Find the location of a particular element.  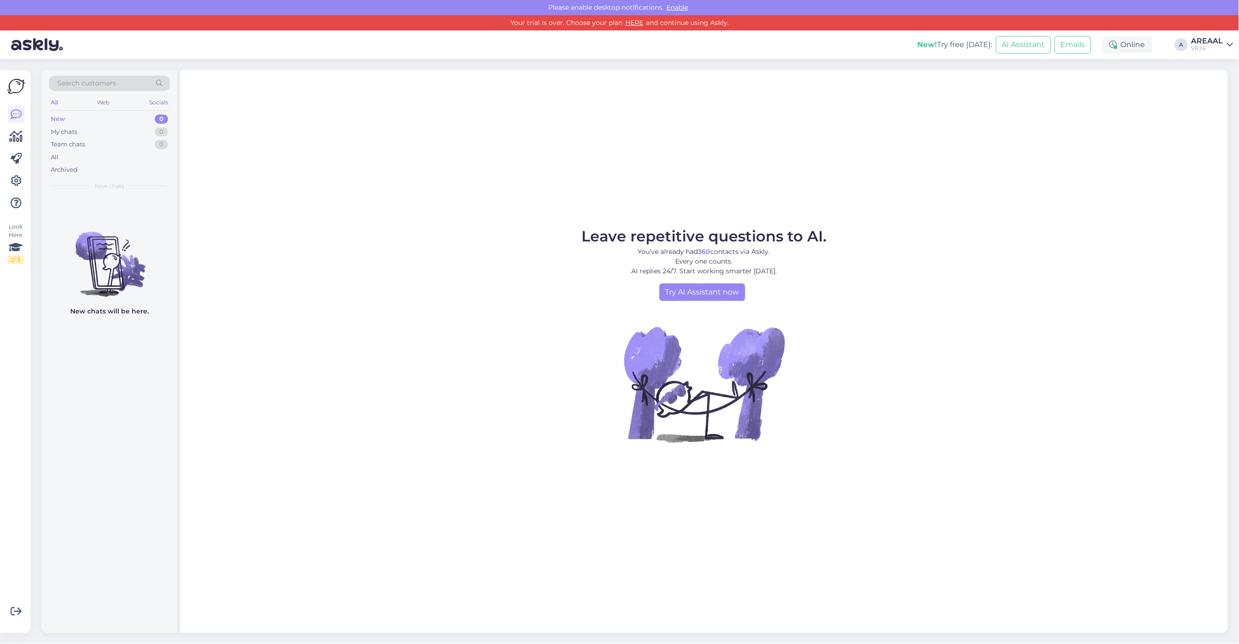

a: AREAALVR24 is located at coordinates (1213, 45).